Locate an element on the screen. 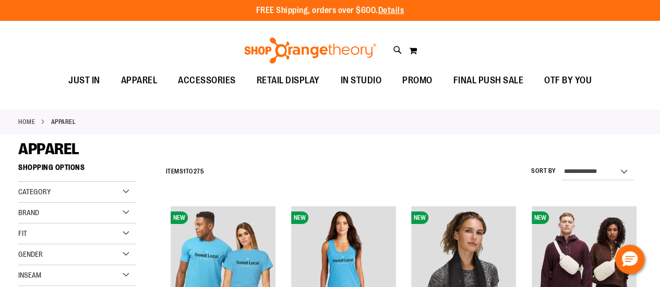 This screenshot has height=287, width=660. span: IN STUDIO is located at coordinates (361, 80).